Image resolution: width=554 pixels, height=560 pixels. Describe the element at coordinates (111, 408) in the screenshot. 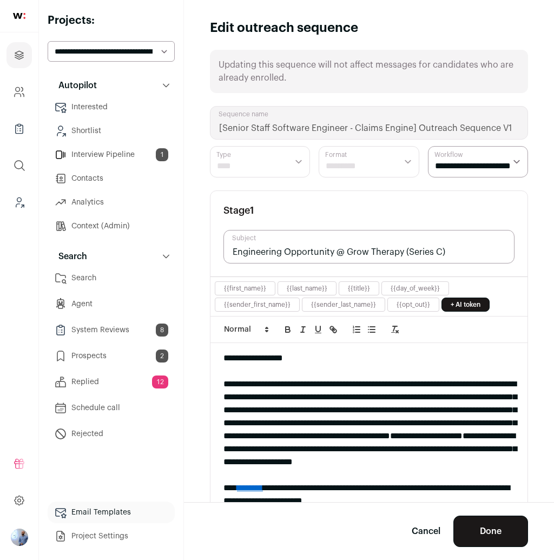

I see `a: Schedule call` at that location.